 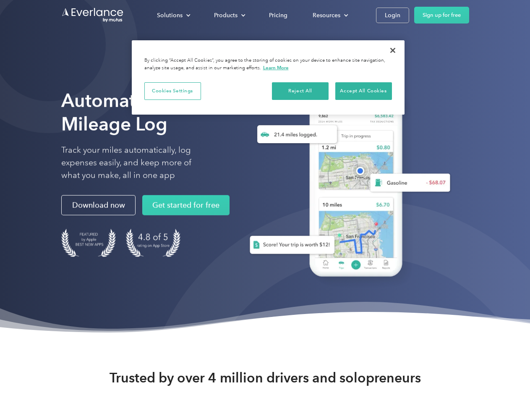 I want to click on button: Reject All, so click(x=300, y=91).